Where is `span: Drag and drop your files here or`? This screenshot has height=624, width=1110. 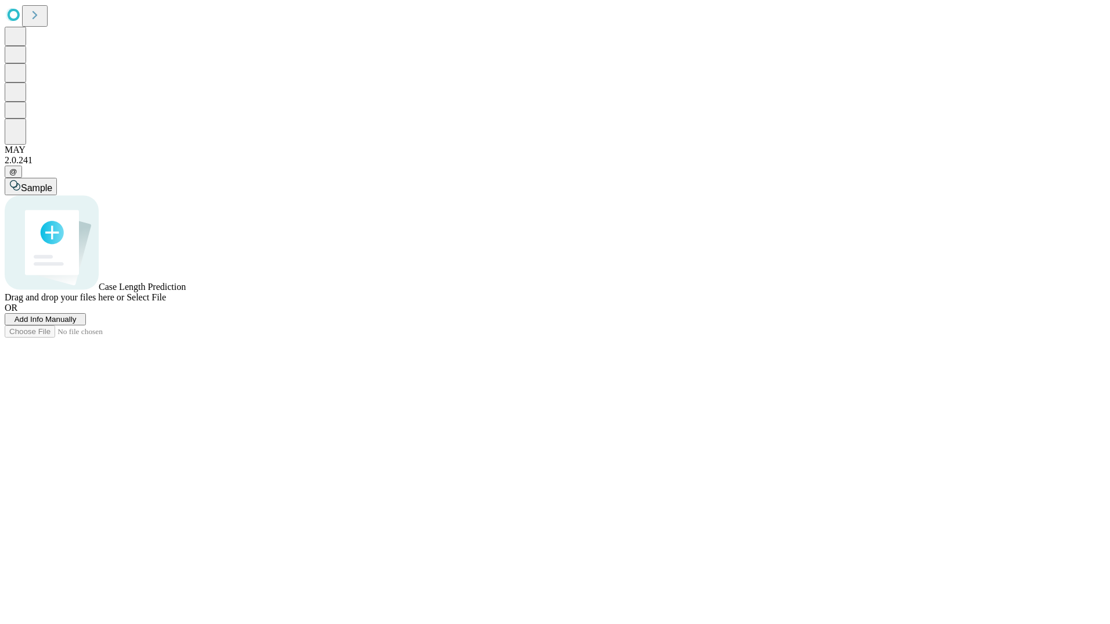 span: Drag and drop your files here or is located at coordinates (64, 297).